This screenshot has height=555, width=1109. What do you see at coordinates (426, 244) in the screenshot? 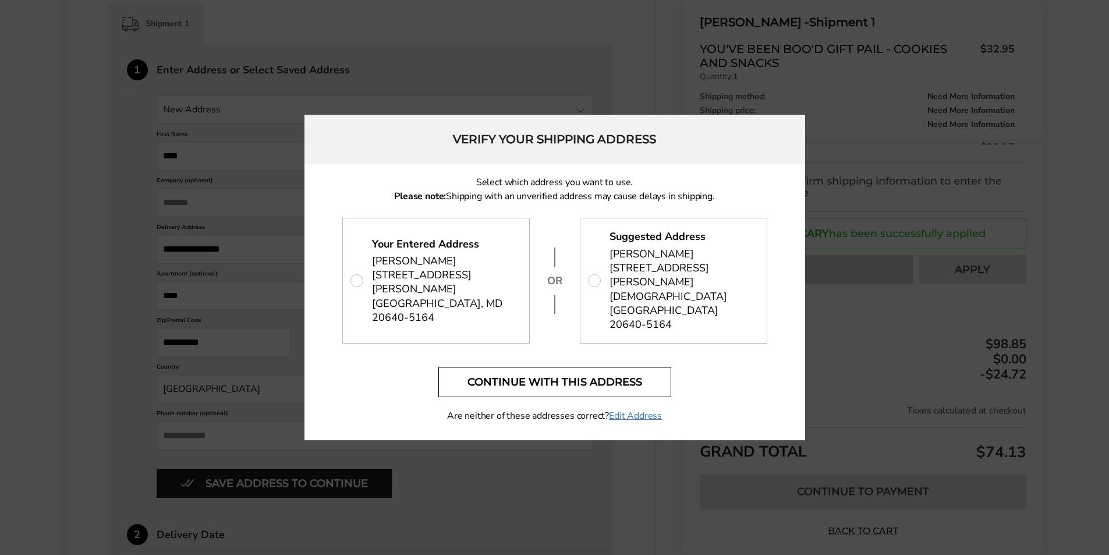
I see `strong: Your Entered Address` at bounding box center [426, 244].